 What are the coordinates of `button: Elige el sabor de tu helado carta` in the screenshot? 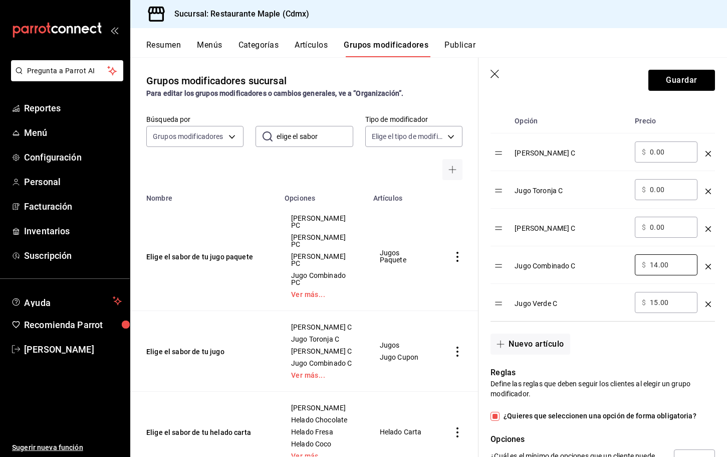 It's located at (206, 432).